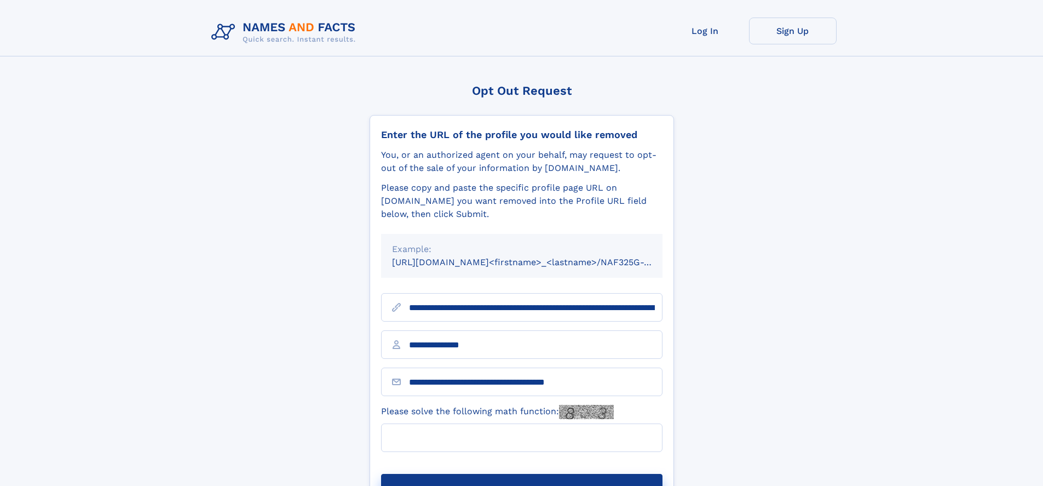 Image resolution: width=1043 pixels, height=486 pixels. Describe the element at coordinates (497, 412) in the screenshot. I see `label: Please solve the following math function:` at that location.